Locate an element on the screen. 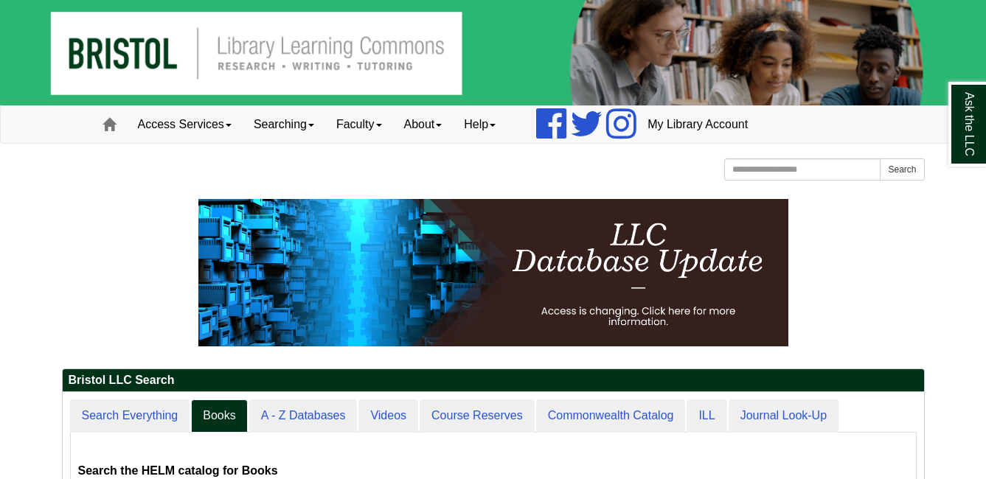 The image size is (986, 479). img: HTML tutorial is located at coordinates (493, 273).